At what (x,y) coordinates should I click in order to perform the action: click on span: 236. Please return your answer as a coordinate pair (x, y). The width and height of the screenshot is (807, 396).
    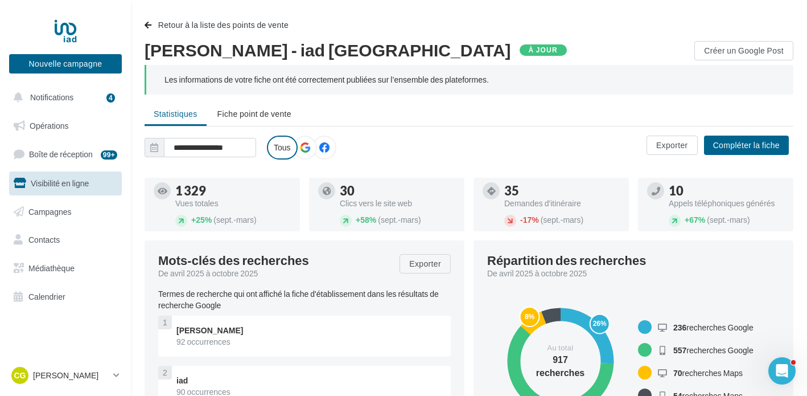
    Looking at the image, I should click on (680, 327).